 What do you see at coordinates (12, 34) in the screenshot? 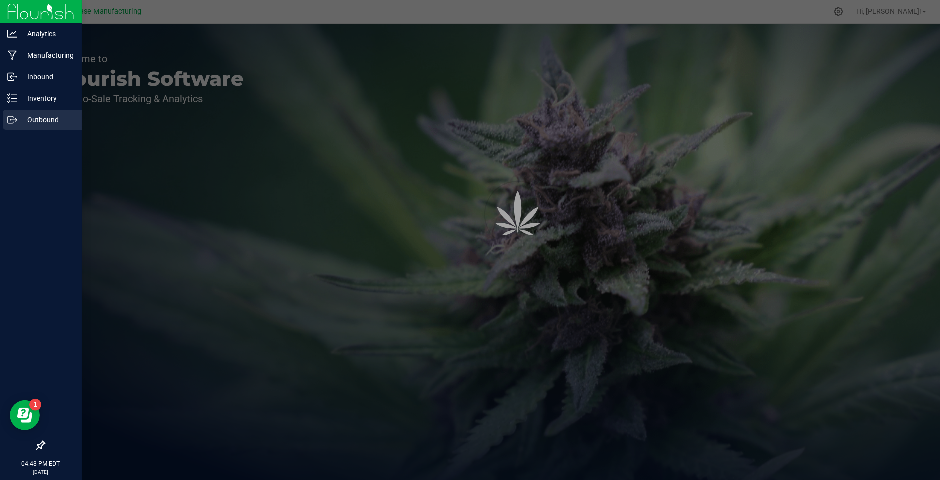
I see `inline-svg: Analytics` at bounding box center [12, 34].